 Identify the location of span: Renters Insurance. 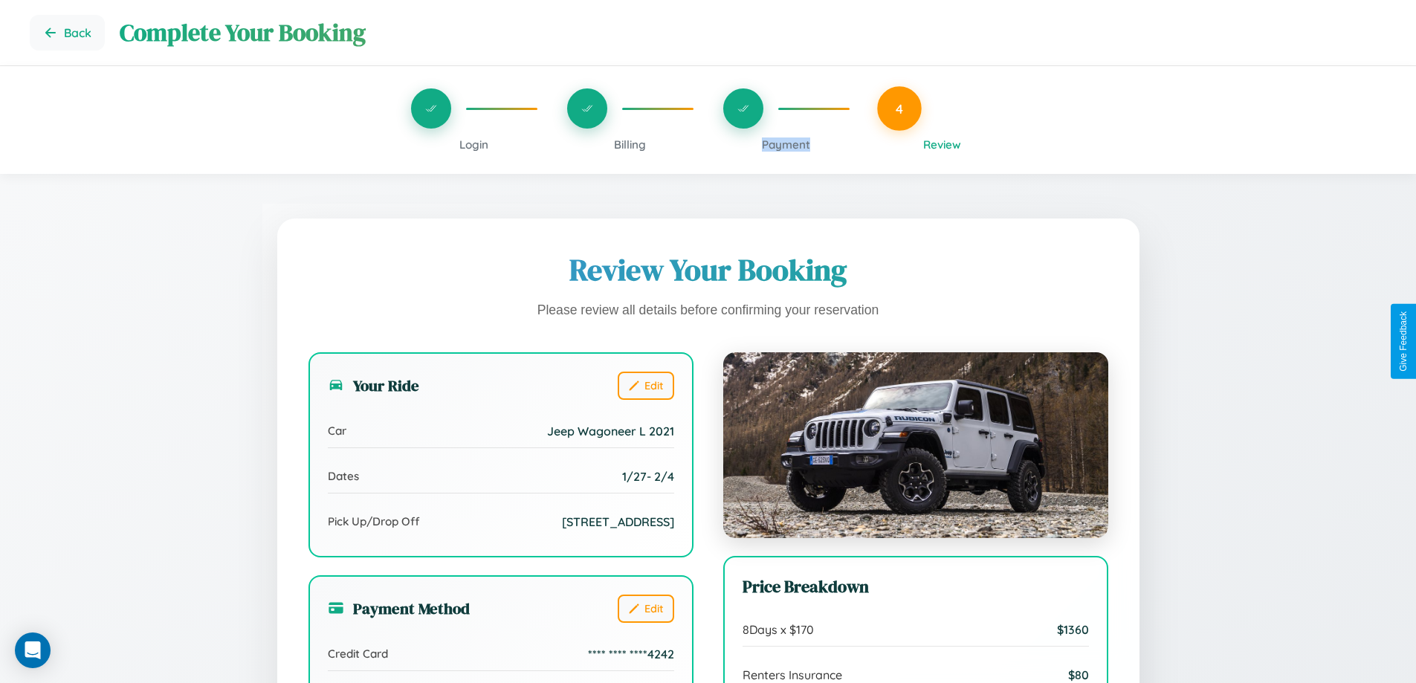
(793, 675).